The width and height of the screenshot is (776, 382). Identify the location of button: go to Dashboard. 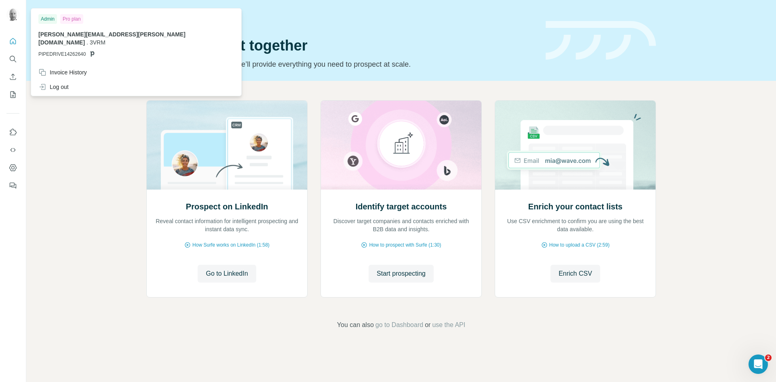
(399, 325).